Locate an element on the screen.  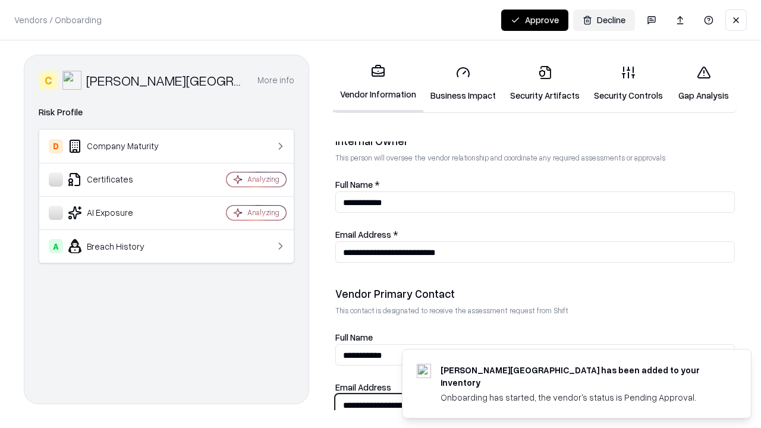
a: Vendor Information is located at coordinates (378, 83).